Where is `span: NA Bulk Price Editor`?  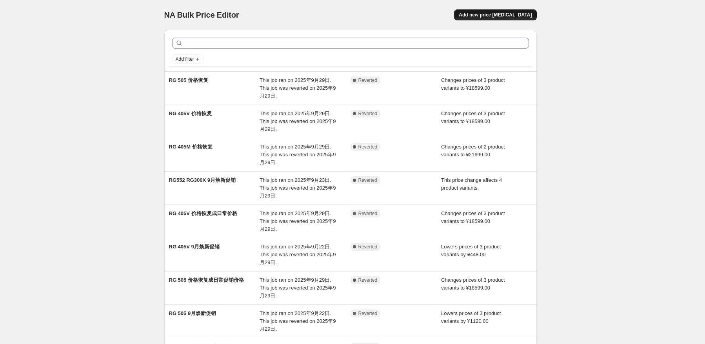
span: NA Bulk Price Editor is located at coordinates (202, 15).